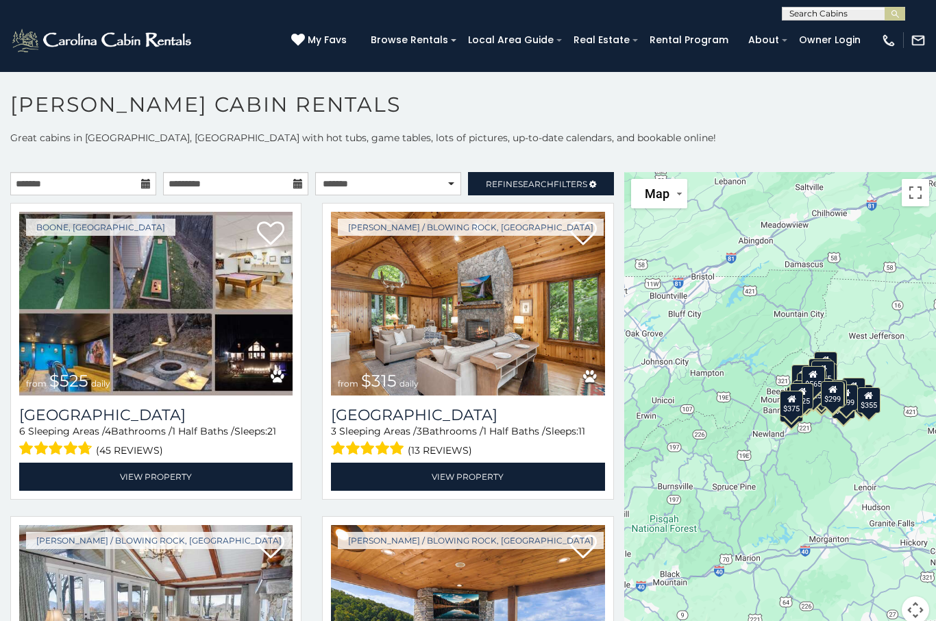 This screenshot has width=936, height=621. Describe the element at coordinates (321, 40) in the screenshot. I see `a: My Favs` at that location.